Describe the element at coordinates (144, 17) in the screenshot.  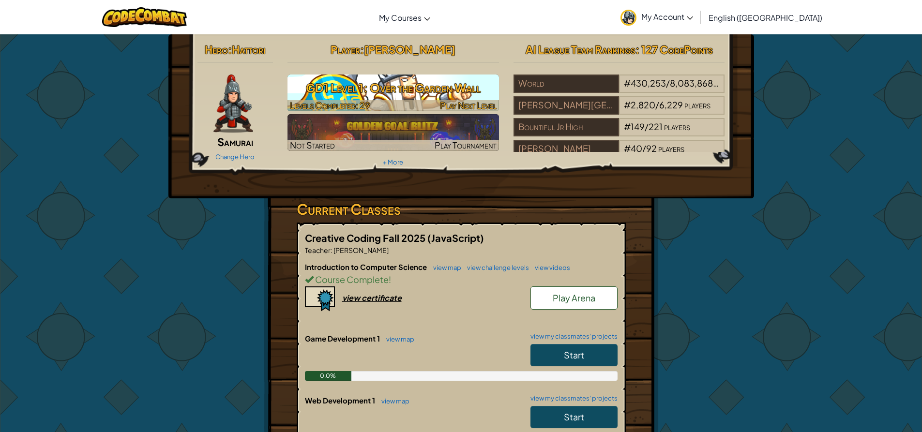
I see `a: CodeCombat logo` at that location.